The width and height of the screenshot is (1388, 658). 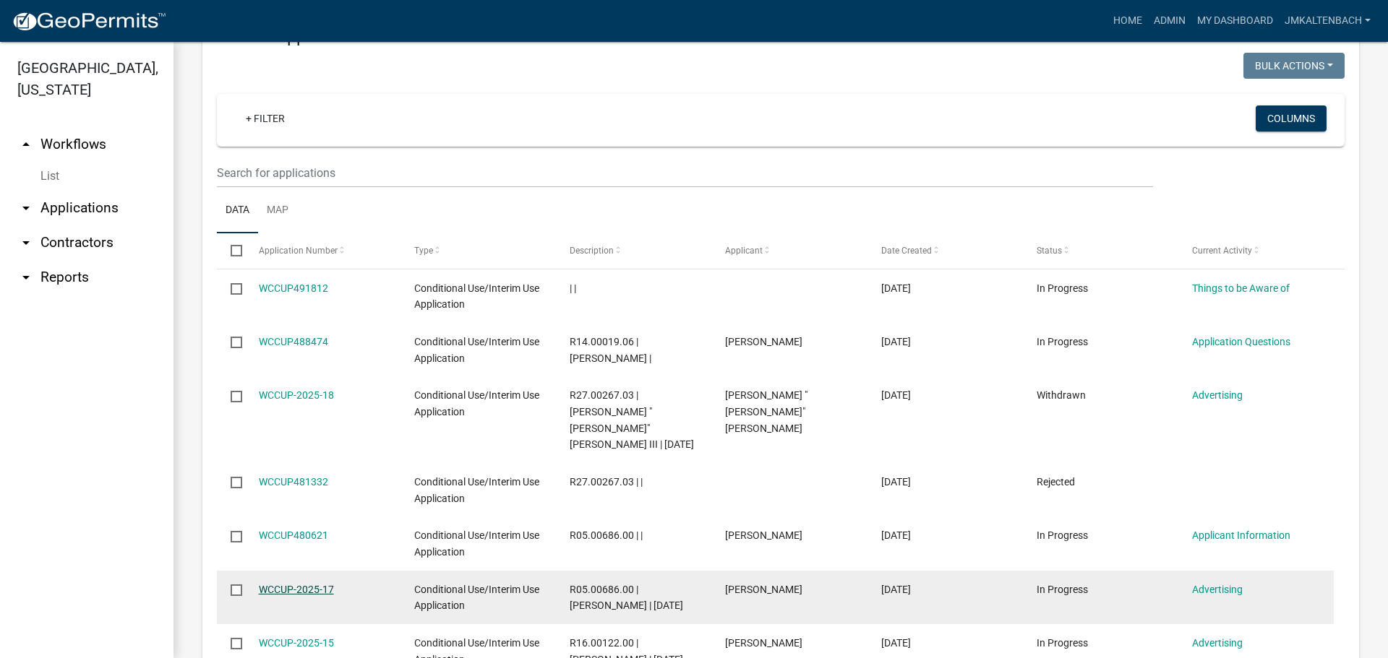 What do you see at coordinates (231, 251) in the screenshot?
I see `datatable-header-cell: Select` at bounding box center [231, 251].